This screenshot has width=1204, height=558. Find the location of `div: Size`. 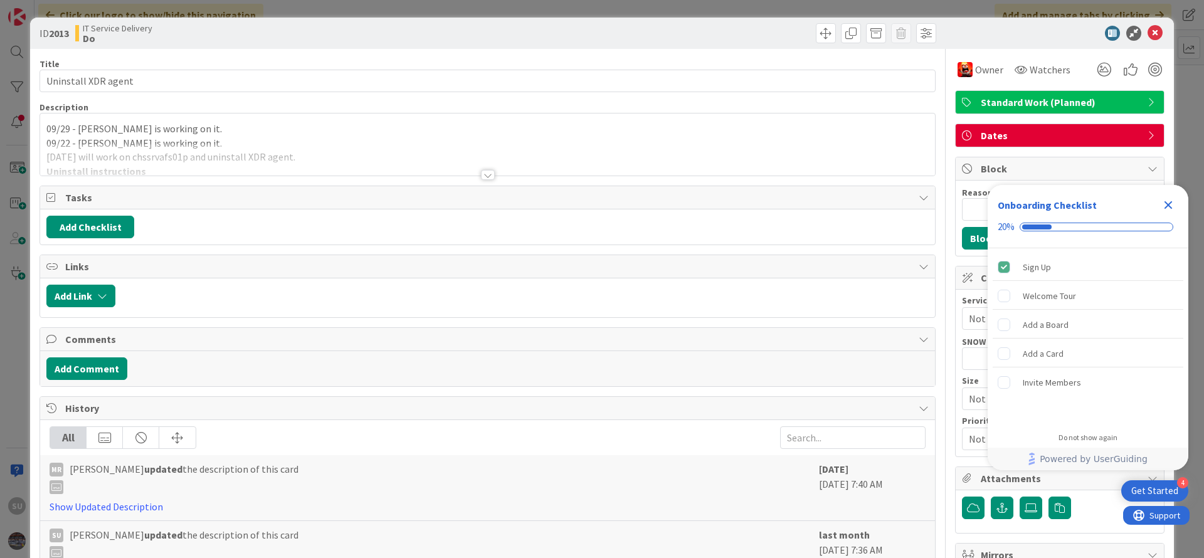

div: Size is located at coordinates (1060, 381).